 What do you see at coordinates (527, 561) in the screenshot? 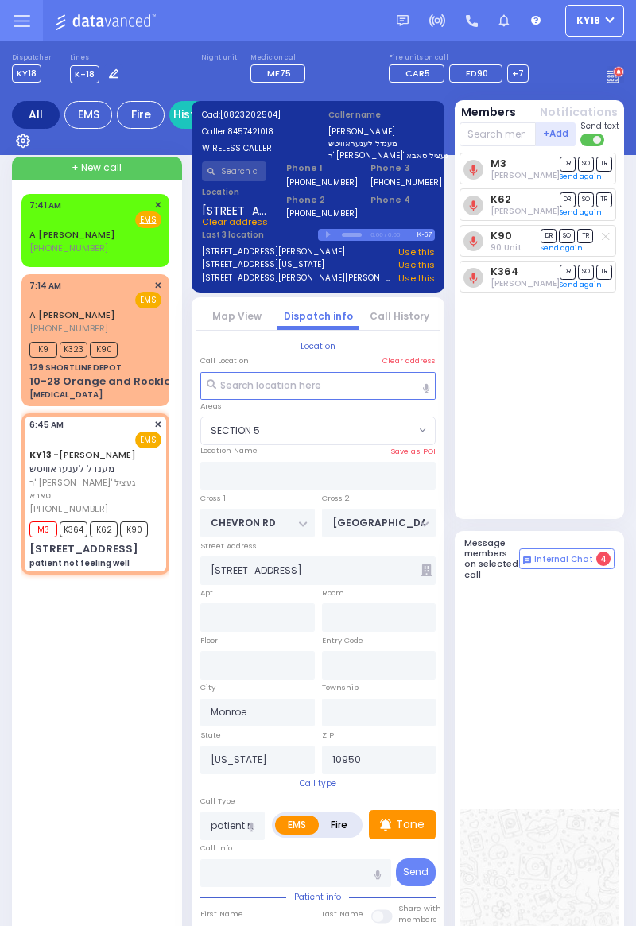
I see `img: comment-alt.png` at bounding box center [527, 561].